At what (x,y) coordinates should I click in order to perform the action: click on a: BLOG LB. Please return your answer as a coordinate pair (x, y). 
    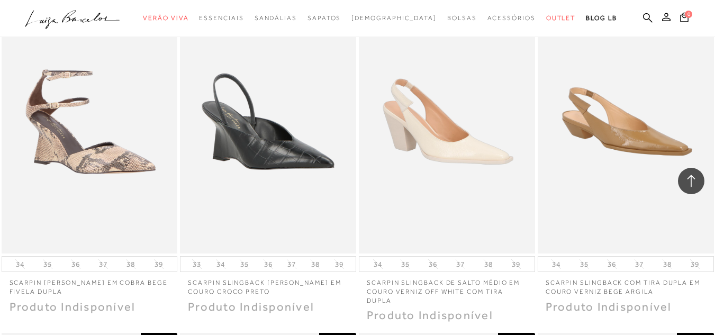
    Looking at the image, I should click on (601, 18).